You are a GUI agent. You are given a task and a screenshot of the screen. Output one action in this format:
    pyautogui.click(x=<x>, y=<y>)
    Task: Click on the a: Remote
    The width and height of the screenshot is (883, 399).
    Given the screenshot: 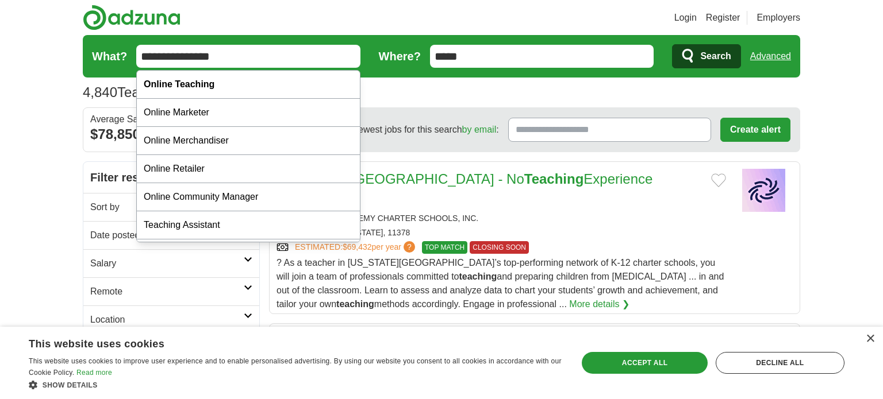 What is the action you would take?
    pyautogui.click(x=171, y=291)
    